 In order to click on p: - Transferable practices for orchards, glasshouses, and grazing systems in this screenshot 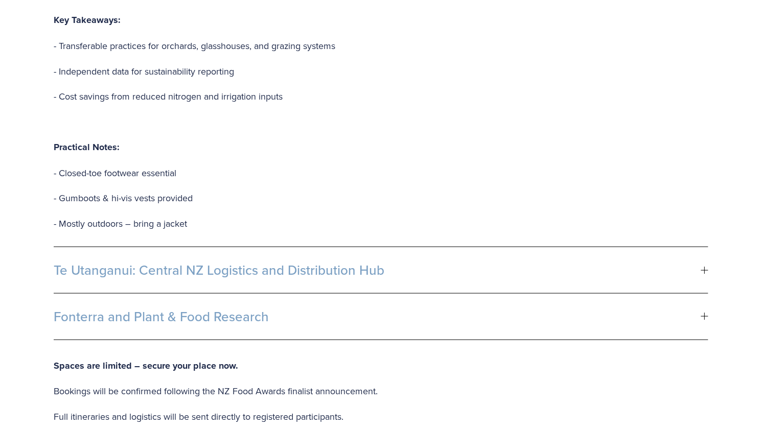, I will do `click(283, 46)`.